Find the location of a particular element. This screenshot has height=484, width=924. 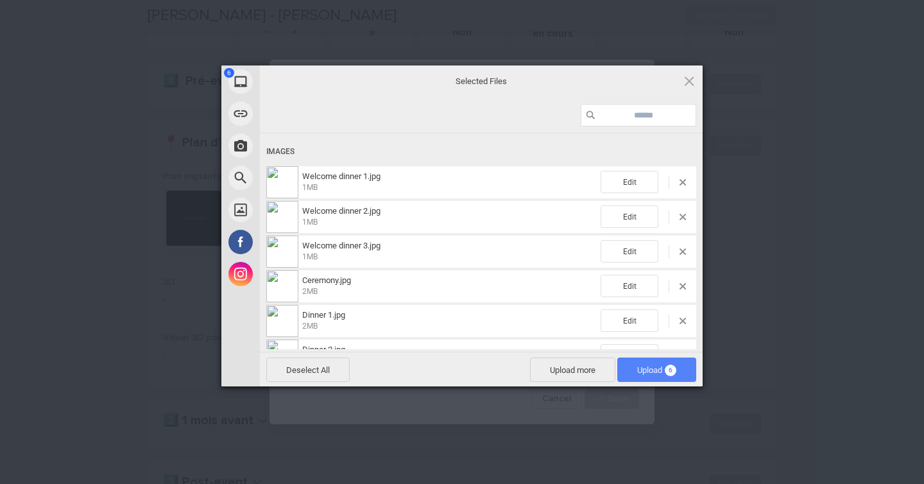

img: 93fc06a6-7b22-4e64-8a30-f06909805300 is located at coordinates (282, 182).